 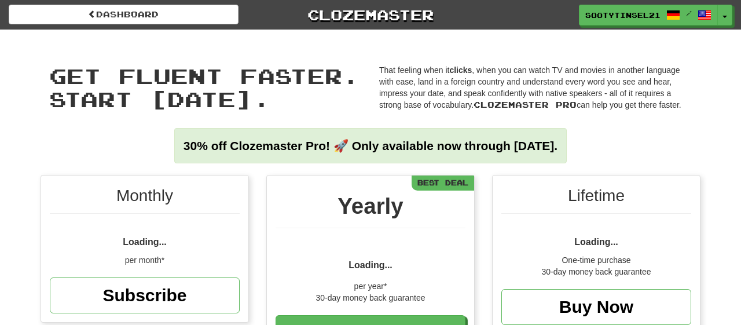 What do you see at coordinates (123, 14) in the screenshot?
I see `a: Dashboard` at bounding box center [123, 14].